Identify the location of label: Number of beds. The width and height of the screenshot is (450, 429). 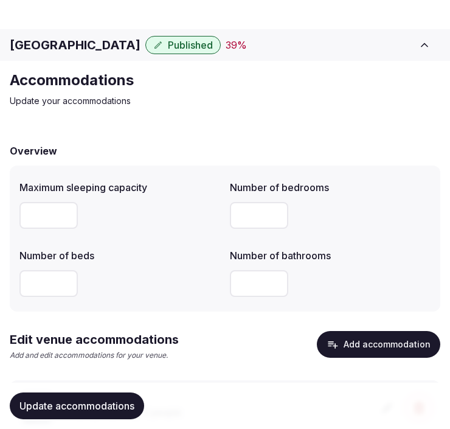
(120, 255).